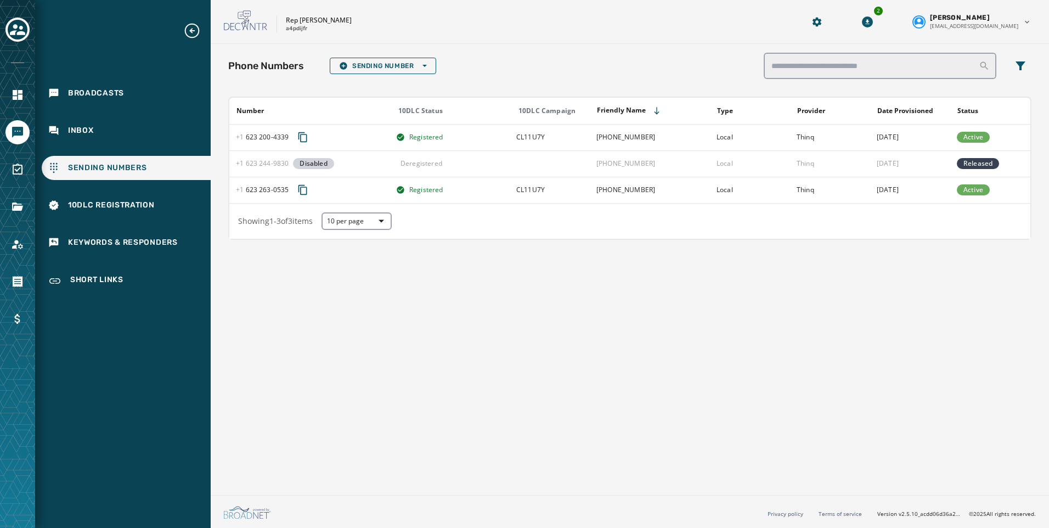 The image size is (1049, 528). Describe the element at coordinates (196, 31) in the screenshot. I see `button: Expand sub nav menu` at that location.